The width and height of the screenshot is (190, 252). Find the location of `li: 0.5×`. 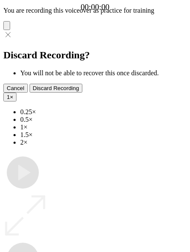

li: 0.5× is located at coordinates (104, 120).